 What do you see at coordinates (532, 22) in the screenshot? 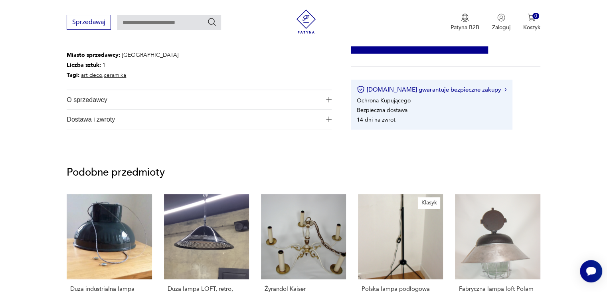
I see `button: 0Koszyk` at bounding box center [532, 22].